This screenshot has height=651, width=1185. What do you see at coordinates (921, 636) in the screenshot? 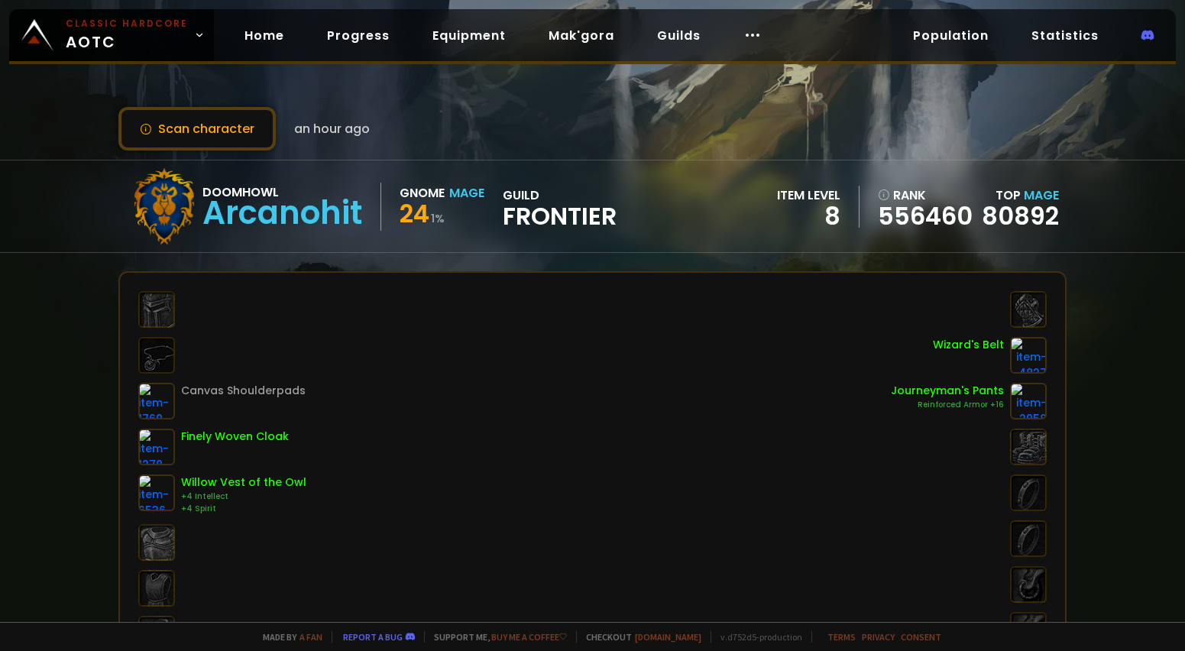
I see `a: Consent` at bounding box center [921, 636].